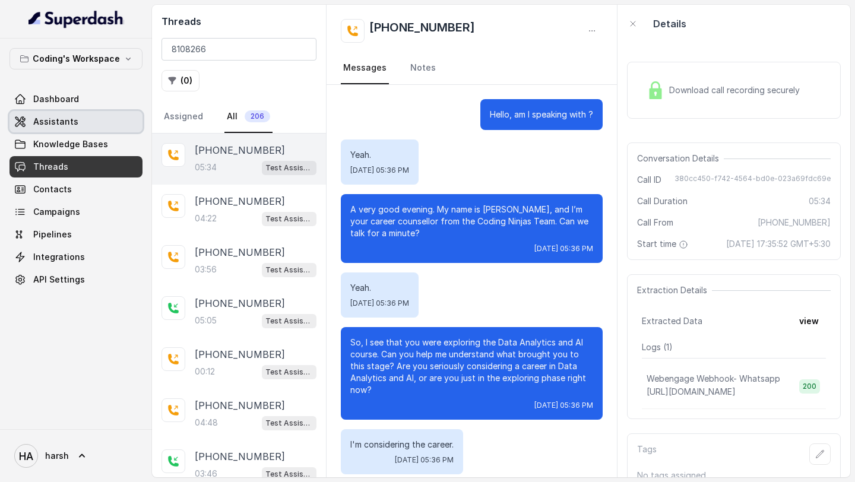 Image resolution: width=855 pixels, height=482 pixels. What do you see at coordinates (76, 59) in the screenshot?
I see `button: Coding's Workspace` at bounding box center [76, 59].